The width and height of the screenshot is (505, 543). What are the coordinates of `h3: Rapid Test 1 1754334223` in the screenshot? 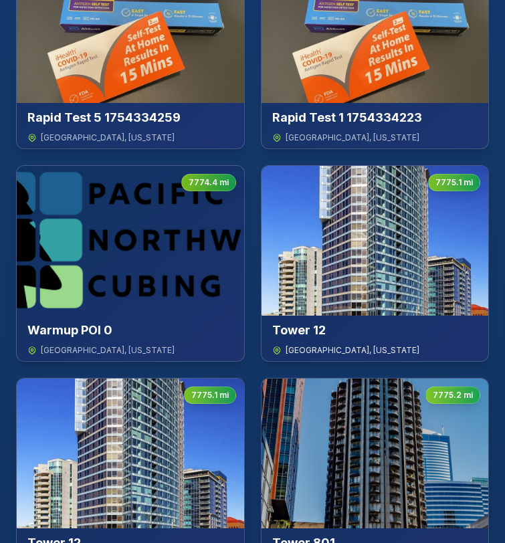 It's located at (347, 118).